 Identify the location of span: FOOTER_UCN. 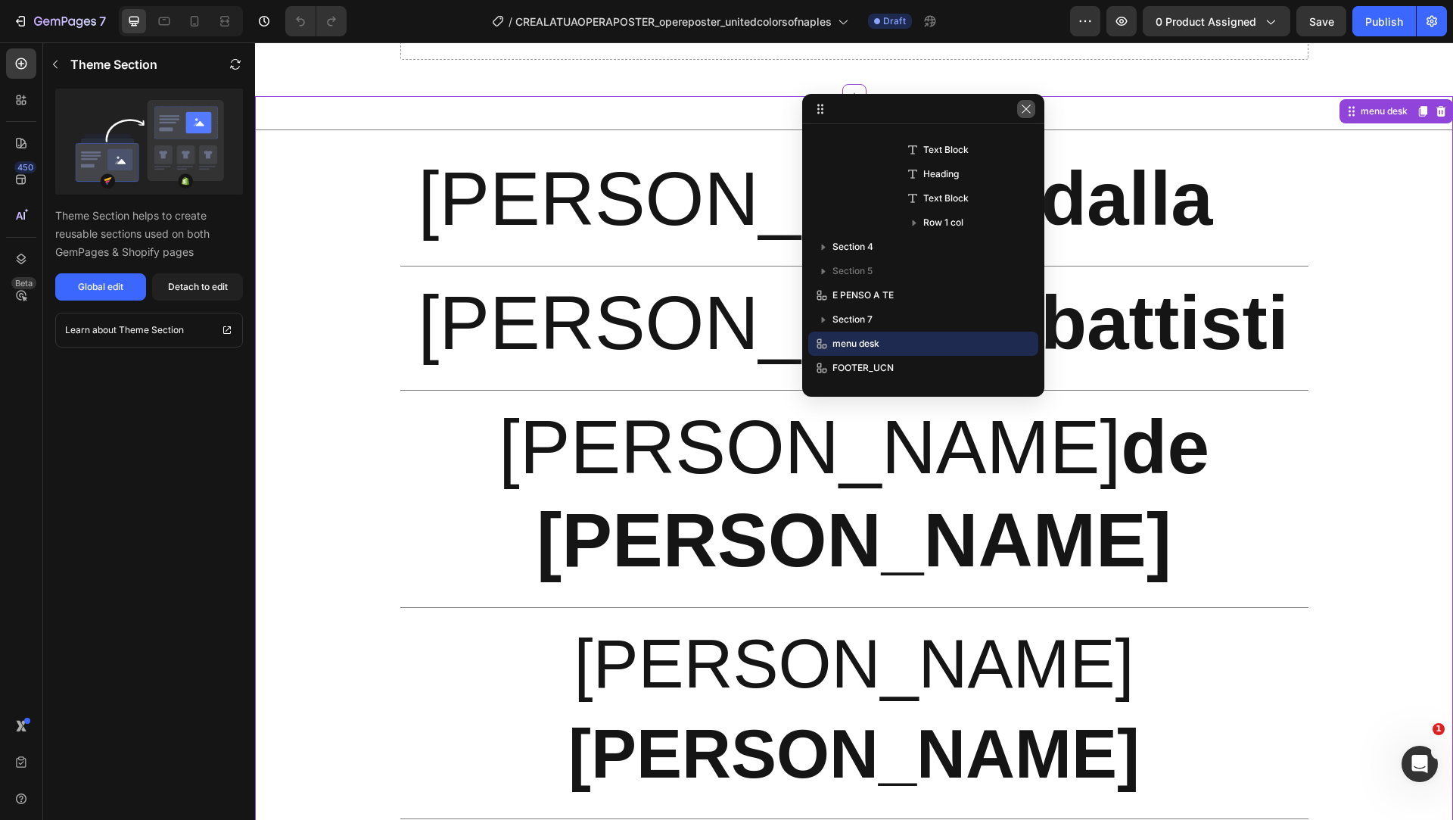
(863, 368).